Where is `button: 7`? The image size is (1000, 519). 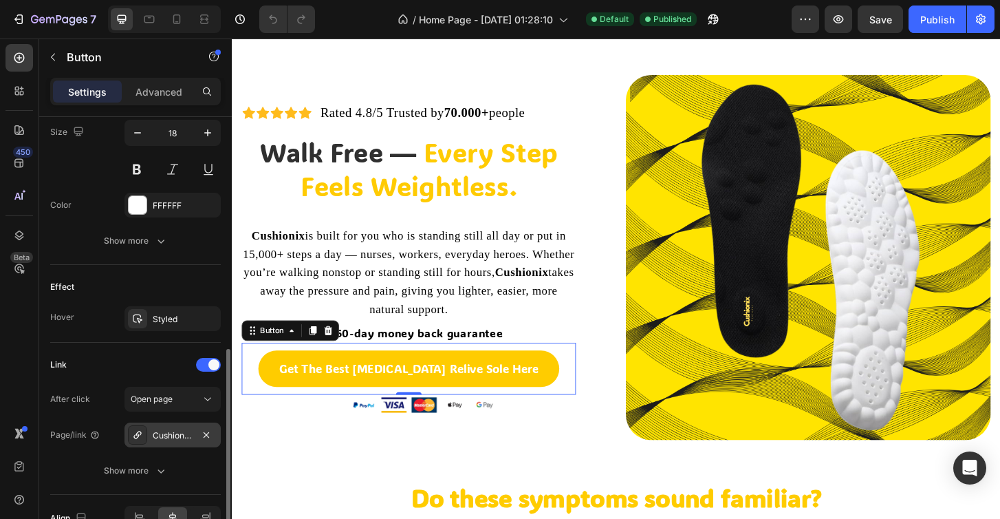
button: 7 is located at coordinates (54, 19).